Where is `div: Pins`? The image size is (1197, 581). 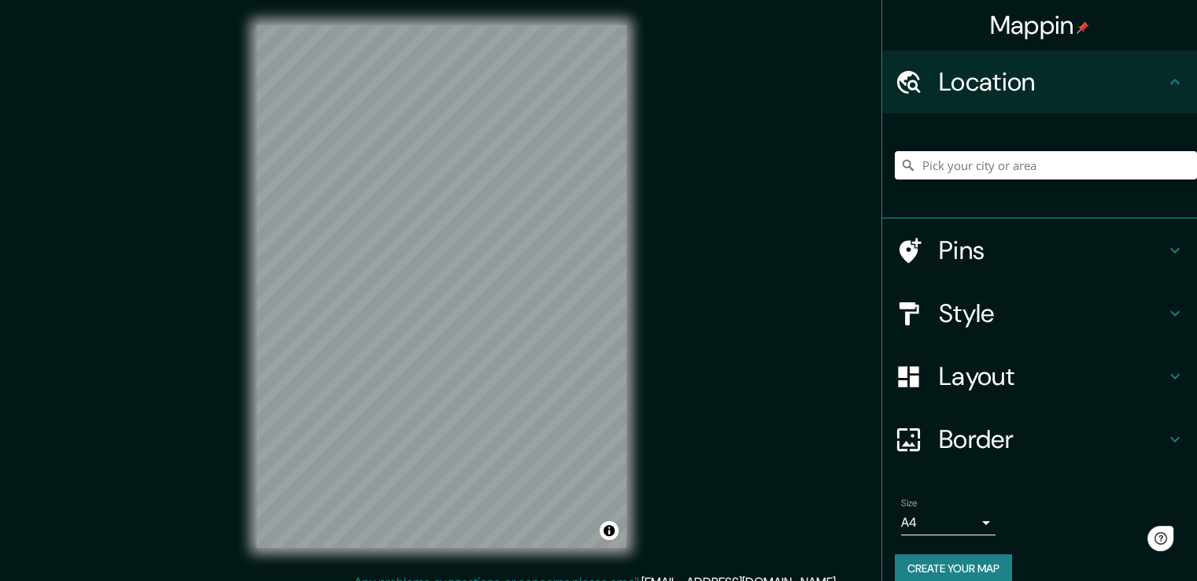 div: Pins is located at coordinates (1040, 250).